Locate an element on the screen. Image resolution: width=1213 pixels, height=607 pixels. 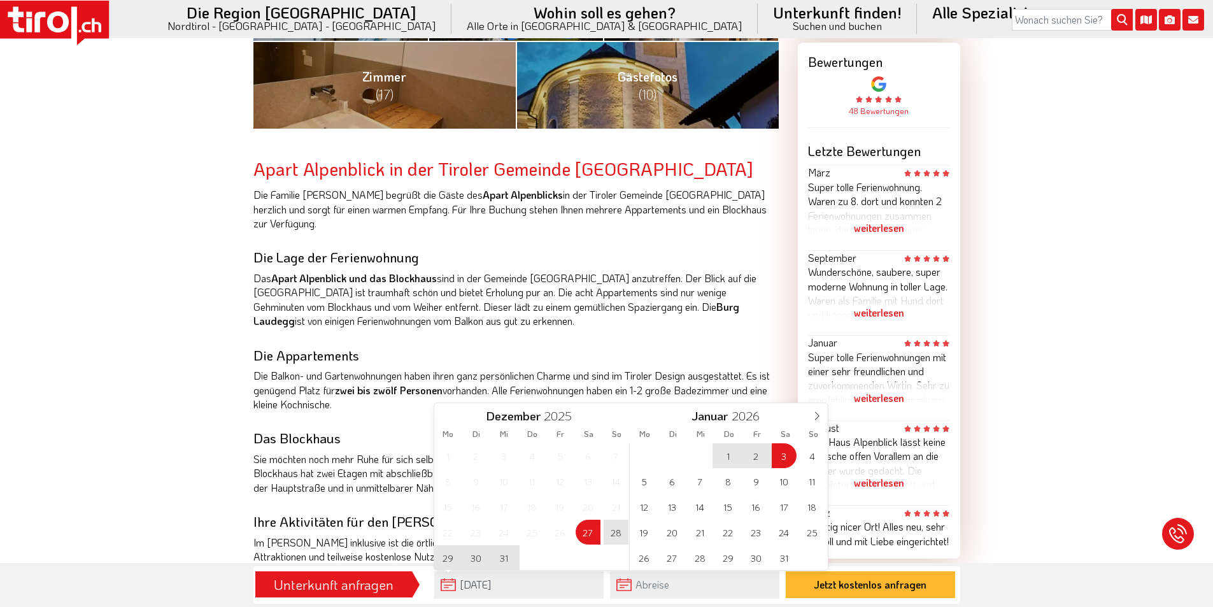
input: Abreise is located at coordinates (695, 585).